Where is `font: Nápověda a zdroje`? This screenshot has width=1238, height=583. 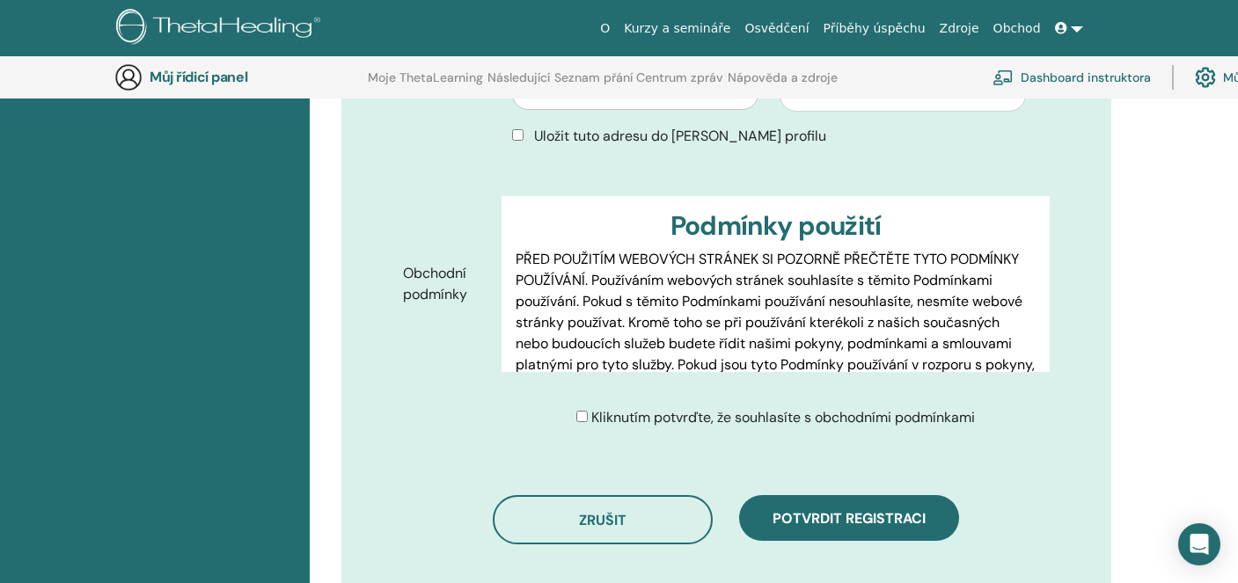
font: Nápověda a zdroje is located at coordinates (782, 77).